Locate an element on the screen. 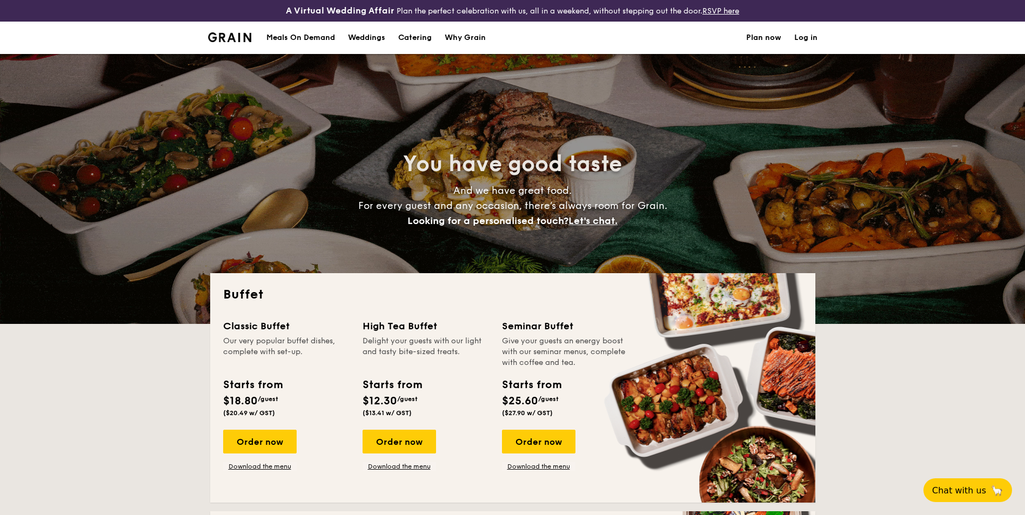 Image resolution: width=1025 pixels, height=515 pixels. div: Delight your guests with our light and tasty bite-sized treats. is located at coordinates (426, 352).